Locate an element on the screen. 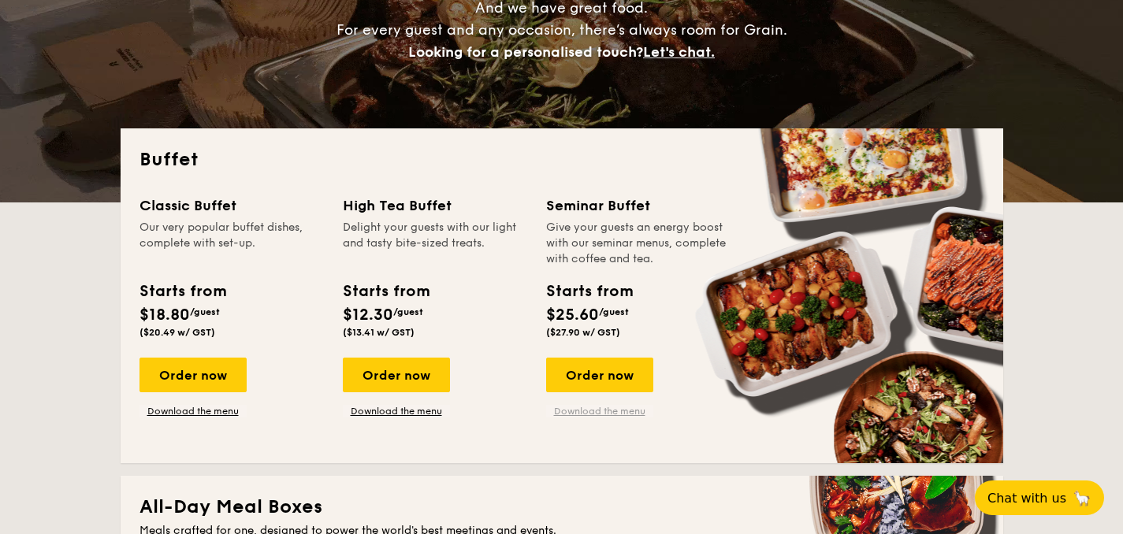 Image resolution: width=1123 pixels, height=534 pixels. h2: All-Day Meal Boxes is located at coordinates (562, 508).